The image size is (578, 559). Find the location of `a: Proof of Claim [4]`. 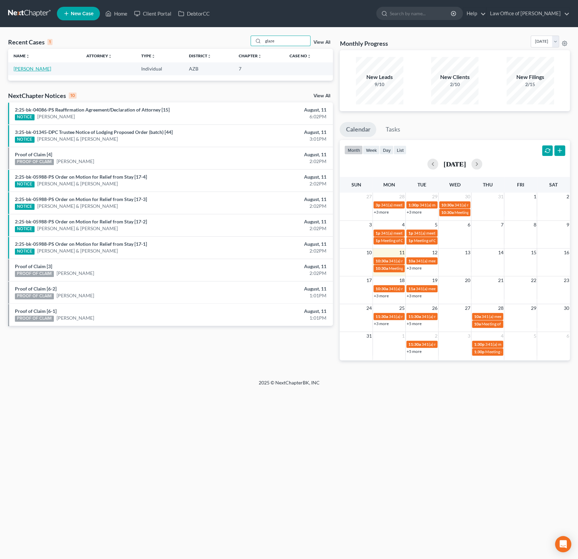

a: Proof of Claim [4] is located at coordinates (34, 154).